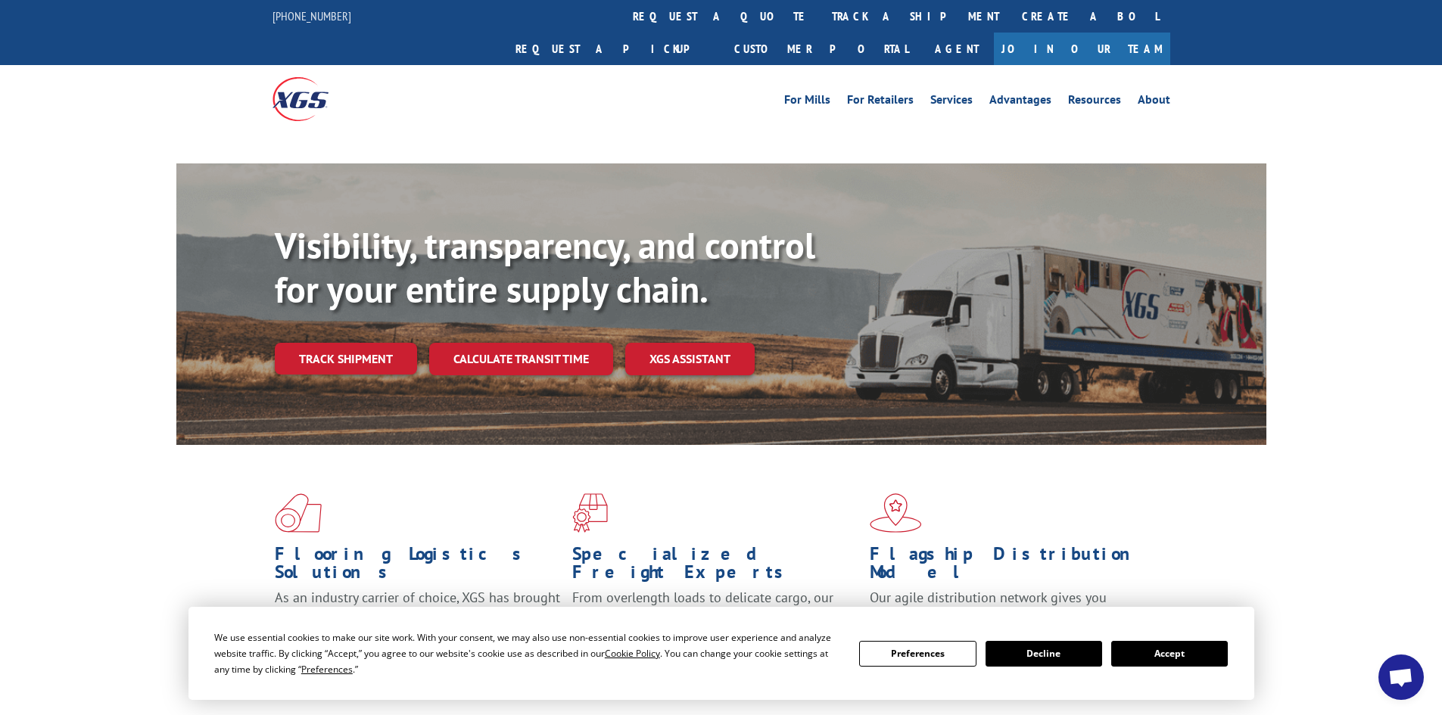  Describe the element at coordinates (418, 567) in the screenshot. I see `h1: Flooring Logistics Solutions` at that location.